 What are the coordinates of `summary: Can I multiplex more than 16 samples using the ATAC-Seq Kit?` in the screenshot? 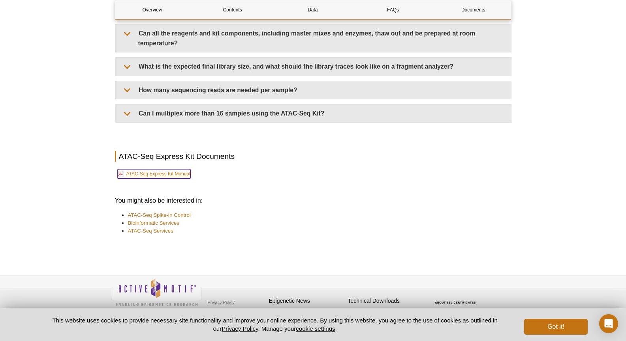 It's located at (313, 113).